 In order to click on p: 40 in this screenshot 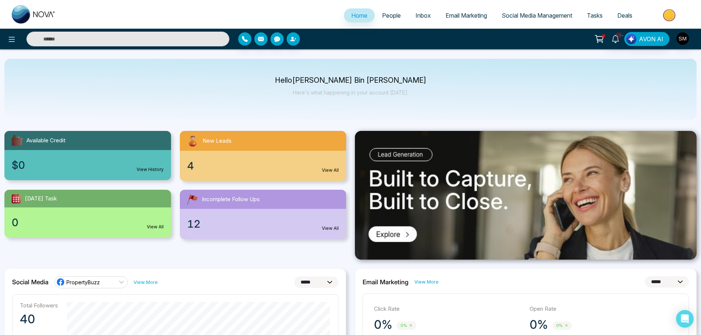, I will do `click(39, 319)`.